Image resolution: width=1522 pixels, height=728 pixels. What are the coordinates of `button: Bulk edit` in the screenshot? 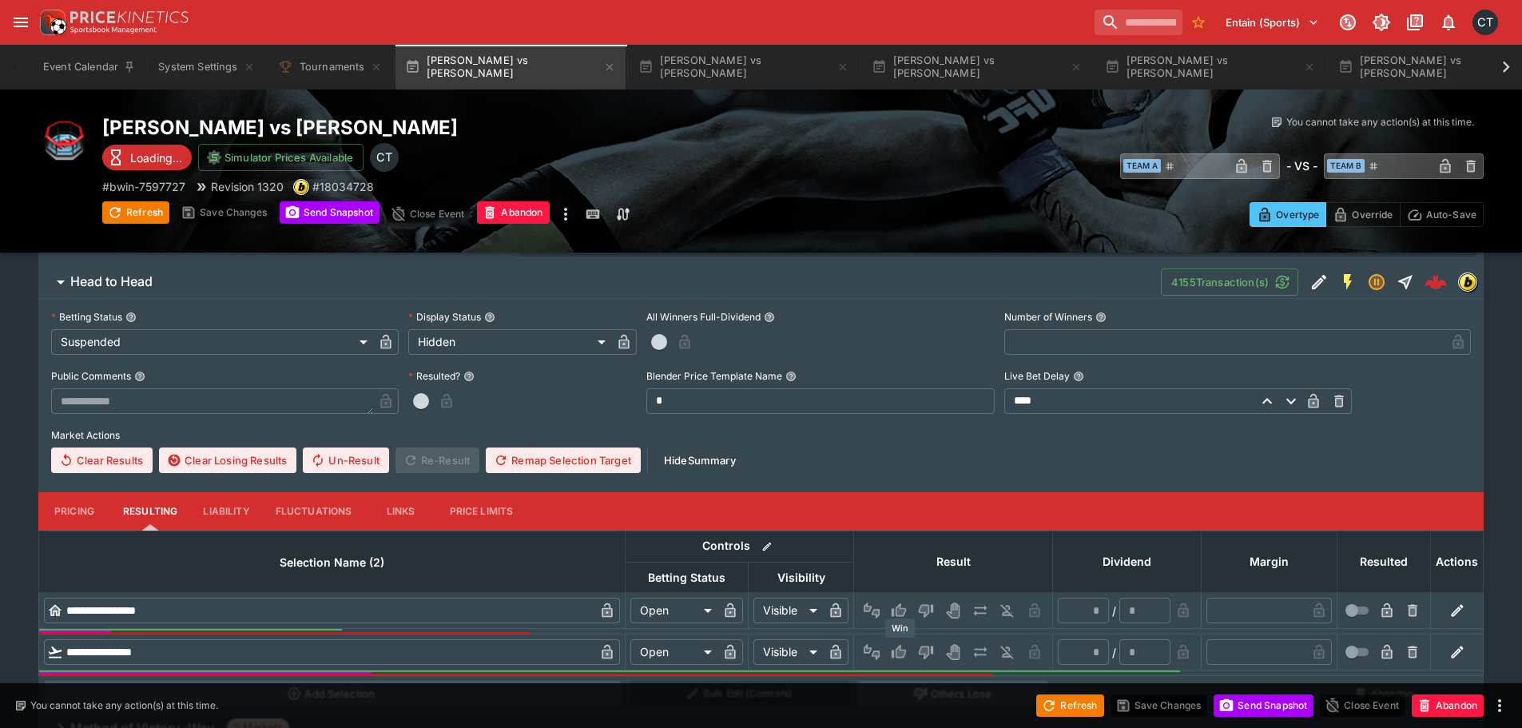 It's located at (767, 547).